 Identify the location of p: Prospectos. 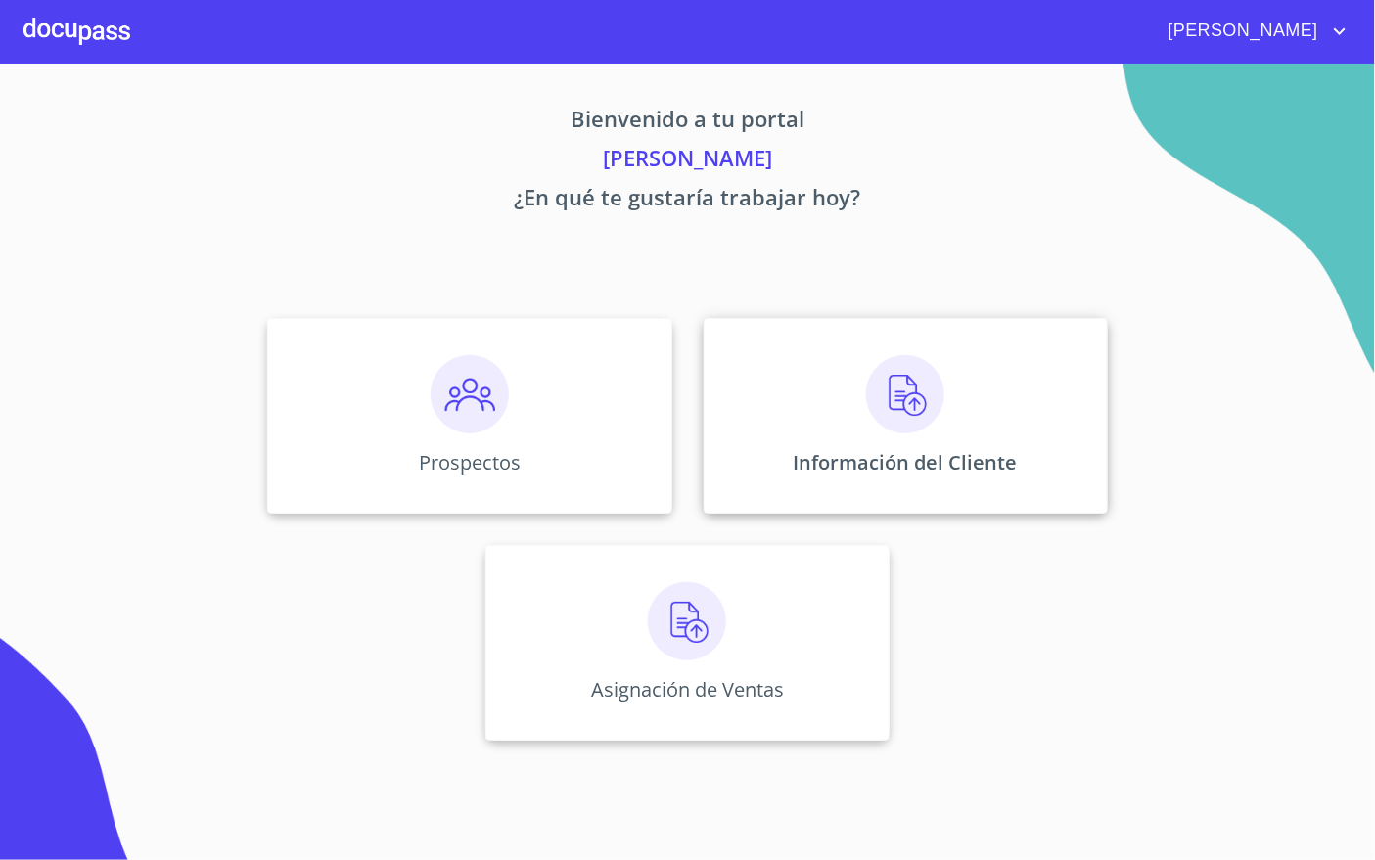
(470, 462).